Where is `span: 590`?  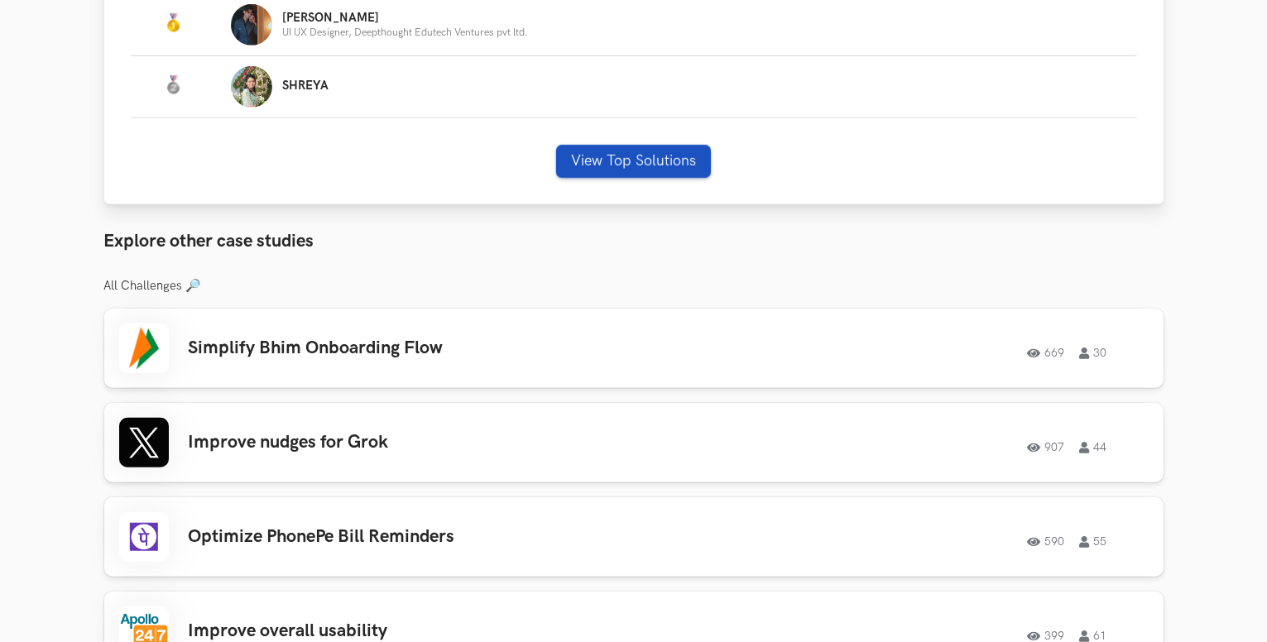
span: 590 is located at coordinates (1046, 542).